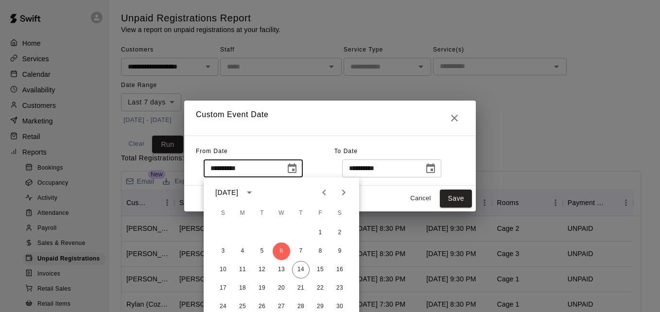 This screenshot has height=312, width=660. I want to click on button: Next month, so click(344, 193).